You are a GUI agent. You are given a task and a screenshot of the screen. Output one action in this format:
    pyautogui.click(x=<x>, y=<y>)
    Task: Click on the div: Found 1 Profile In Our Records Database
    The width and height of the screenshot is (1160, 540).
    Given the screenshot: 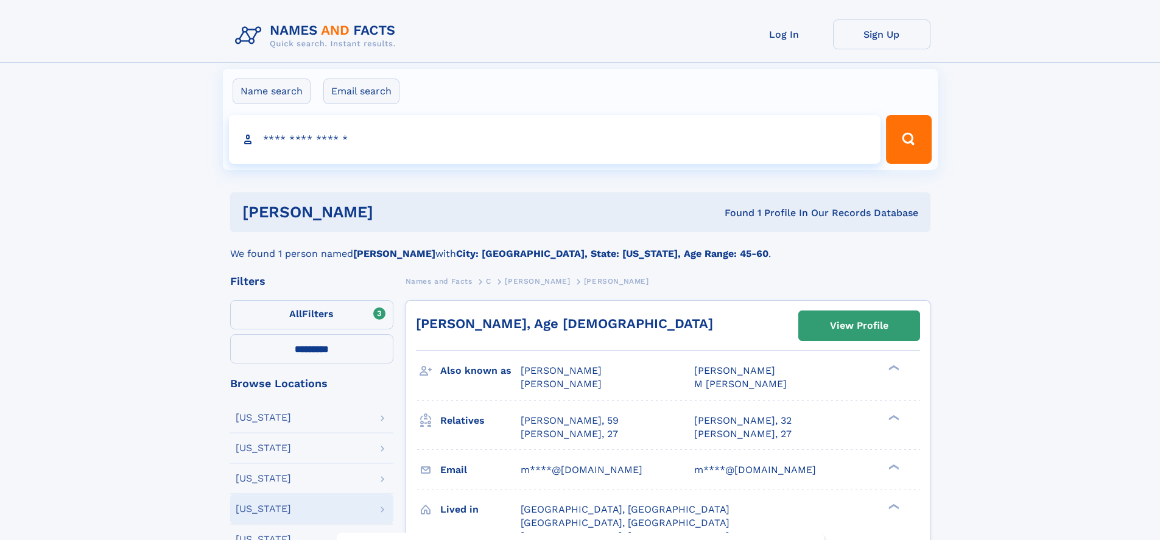 What is the action you would take?
    pyautogui.click(x=733, y=213)
    